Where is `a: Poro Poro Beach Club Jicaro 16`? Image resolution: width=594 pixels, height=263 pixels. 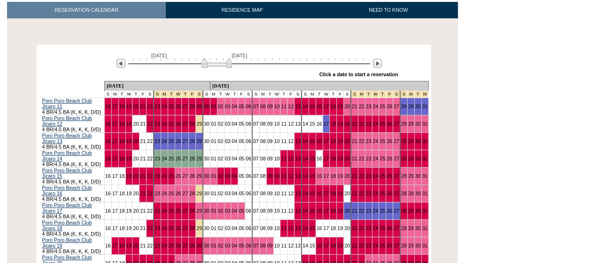 a: Poro Poro Beach Club Jicaro 16 is located at coordinates (67, 190).